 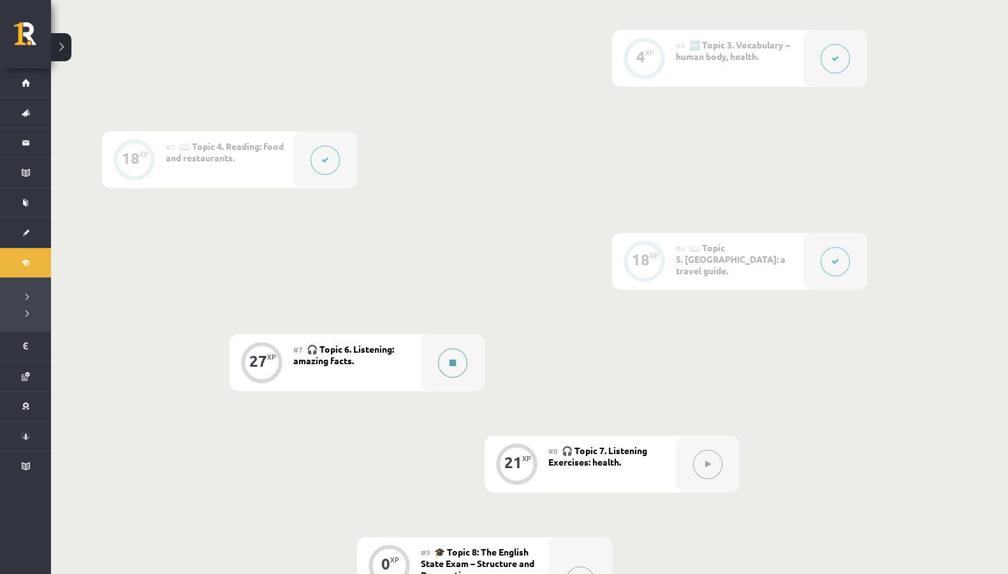 What do you see at coordinates (425, 552) in the screenshot?
I see `span: #9` at bounding box center [425, 552].